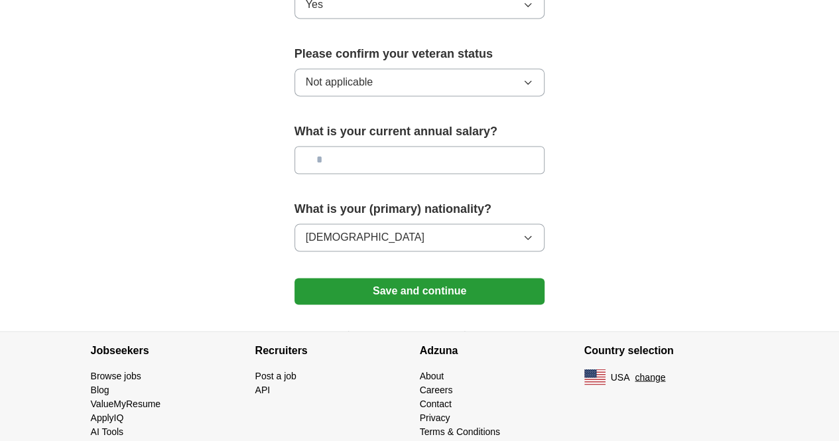  Describe the element at coordinates (667, 350) in the screenshot. I see `h4: Country selection` at that location.